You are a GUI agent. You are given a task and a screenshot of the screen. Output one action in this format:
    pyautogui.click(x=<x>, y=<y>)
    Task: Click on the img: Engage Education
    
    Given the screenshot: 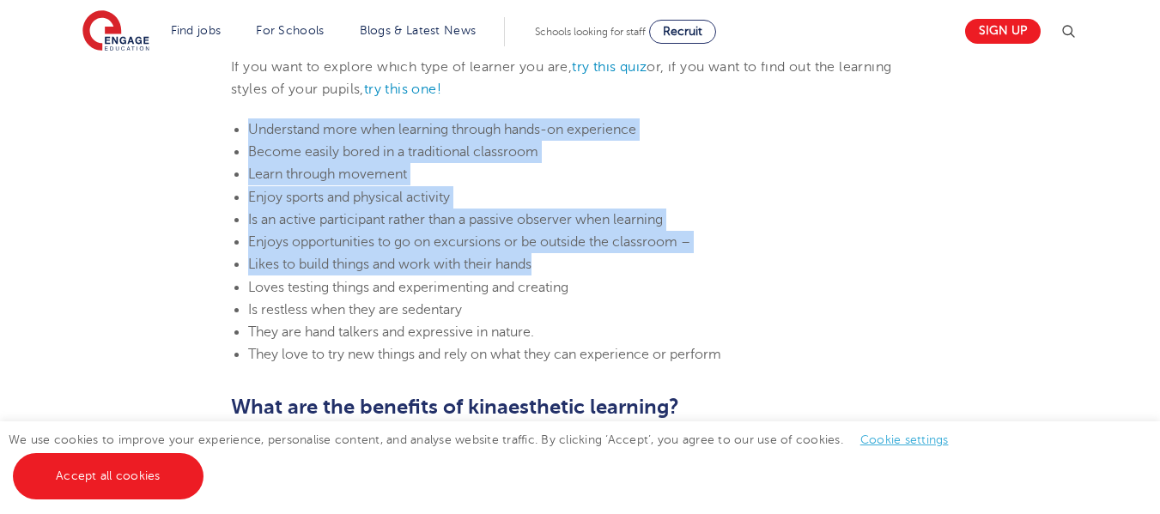 What is the action you would take?
    pyautogui.click(x=116, y=32)
    